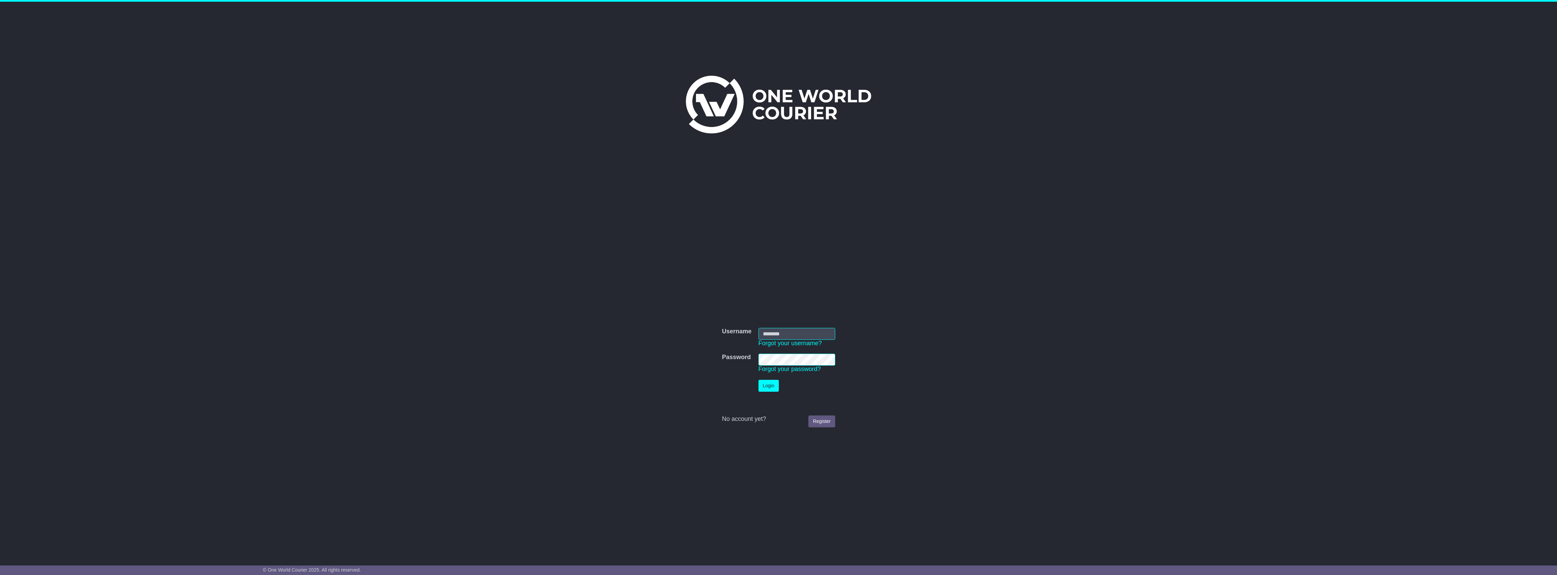 This screenshot has width=1557, height=575. What do you see at coordinates (736, 358) in the screenshot?
I see `label: Password` at bounding box center [736, 358].